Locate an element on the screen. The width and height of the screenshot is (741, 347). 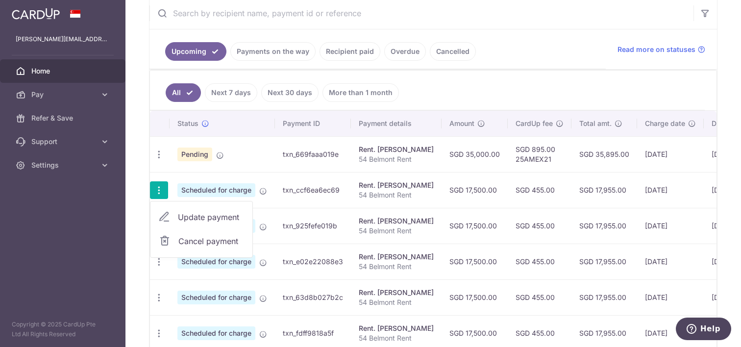
span: Read more on statuses is located at coordinates (656, 49).